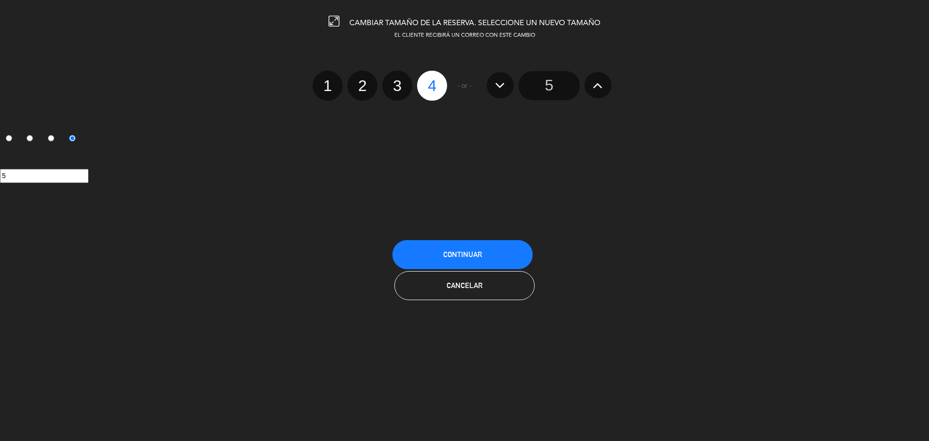 The image size is (929, 441). I want to click on input: 4, so click(72, 138).